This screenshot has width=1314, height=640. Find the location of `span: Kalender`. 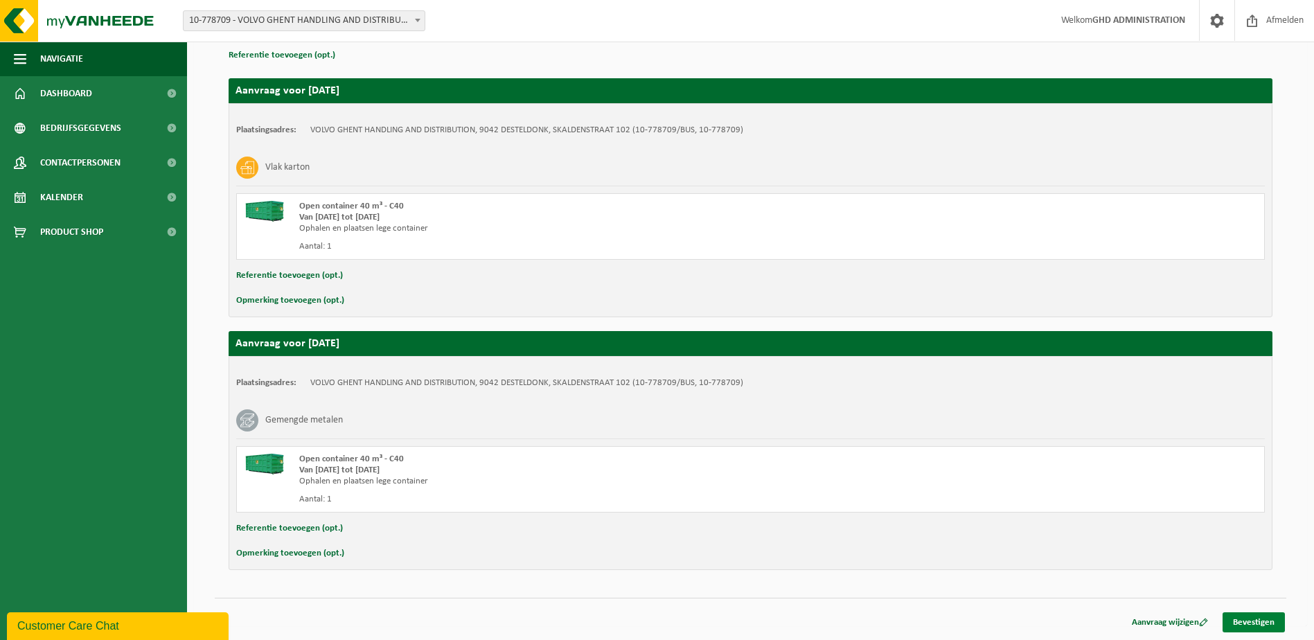

span: Kalender is located at coordinates (62, 197).